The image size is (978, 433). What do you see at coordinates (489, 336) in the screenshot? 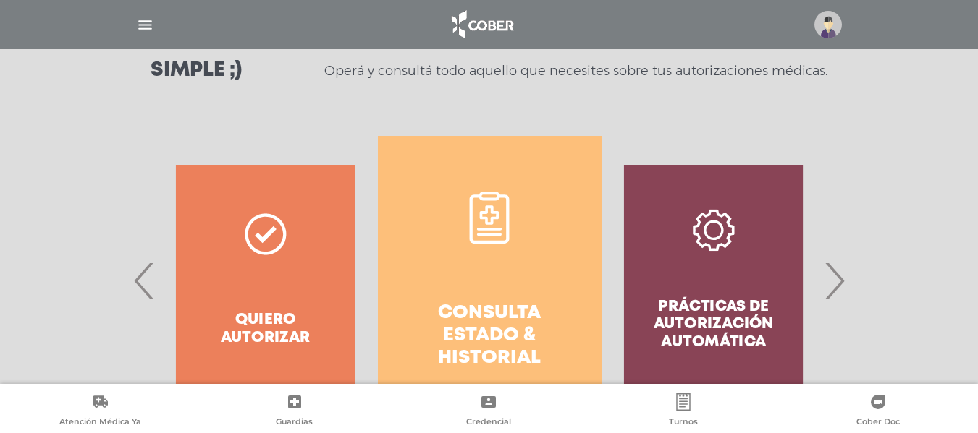
I see `h4: Consulta estado & historial` at bounding box center [489, 336].